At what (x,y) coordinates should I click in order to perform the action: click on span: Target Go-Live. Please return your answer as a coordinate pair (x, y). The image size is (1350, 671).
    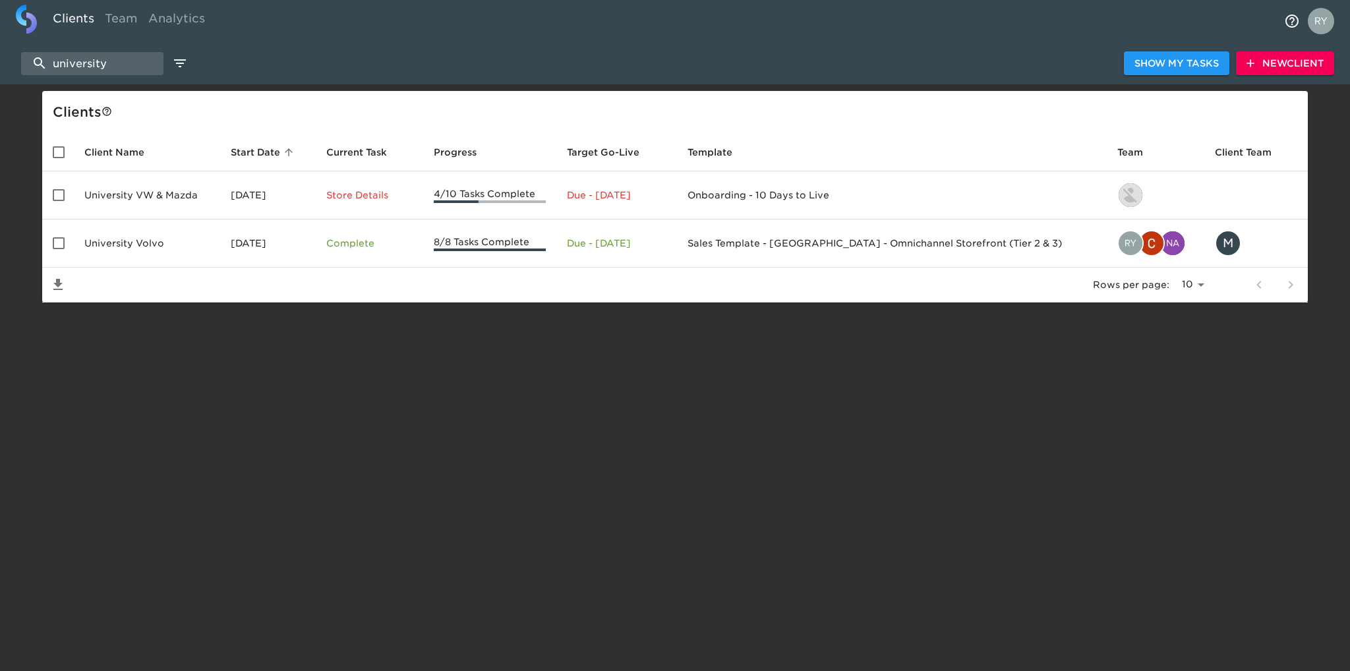
    Looking at the image, I should click on (612, 152).